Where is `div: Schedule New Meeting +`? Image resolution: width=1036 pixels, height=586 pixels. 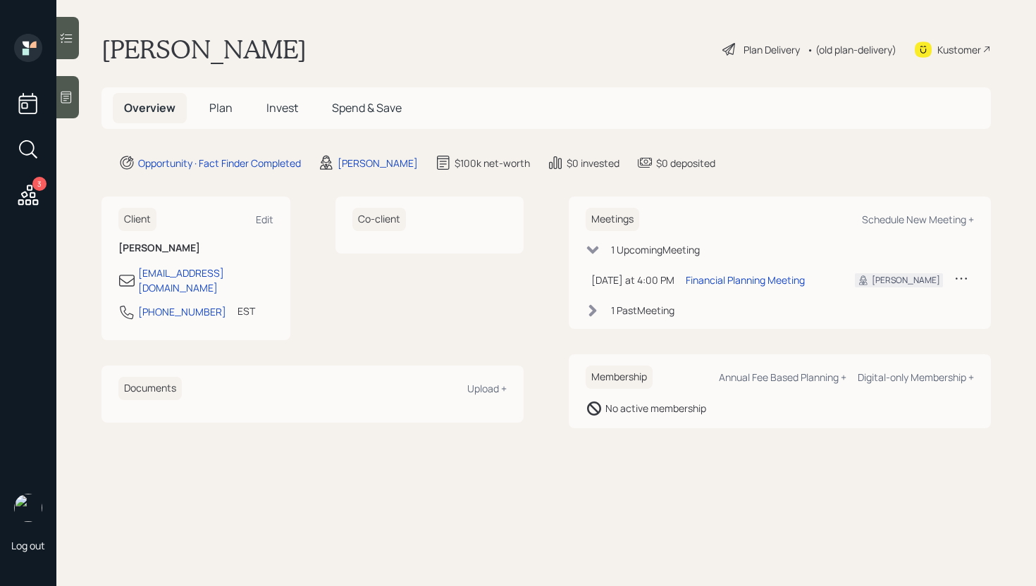
div: Schedule New Meeting + is located at coordinates (917, 219).